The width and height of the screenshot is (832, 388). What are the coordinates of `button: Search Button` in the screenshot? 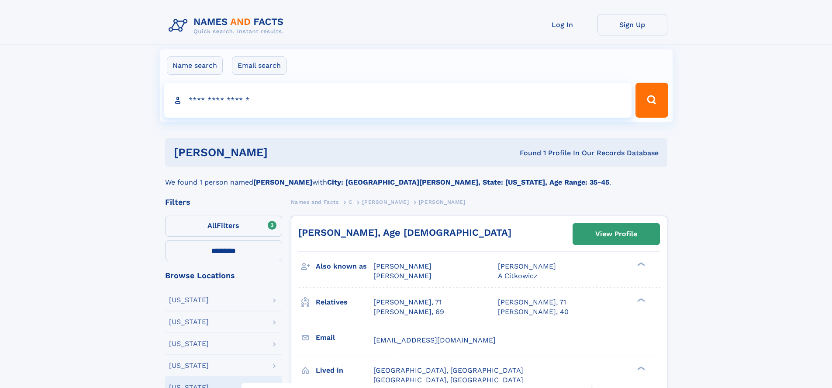 It's located at (652, 100).